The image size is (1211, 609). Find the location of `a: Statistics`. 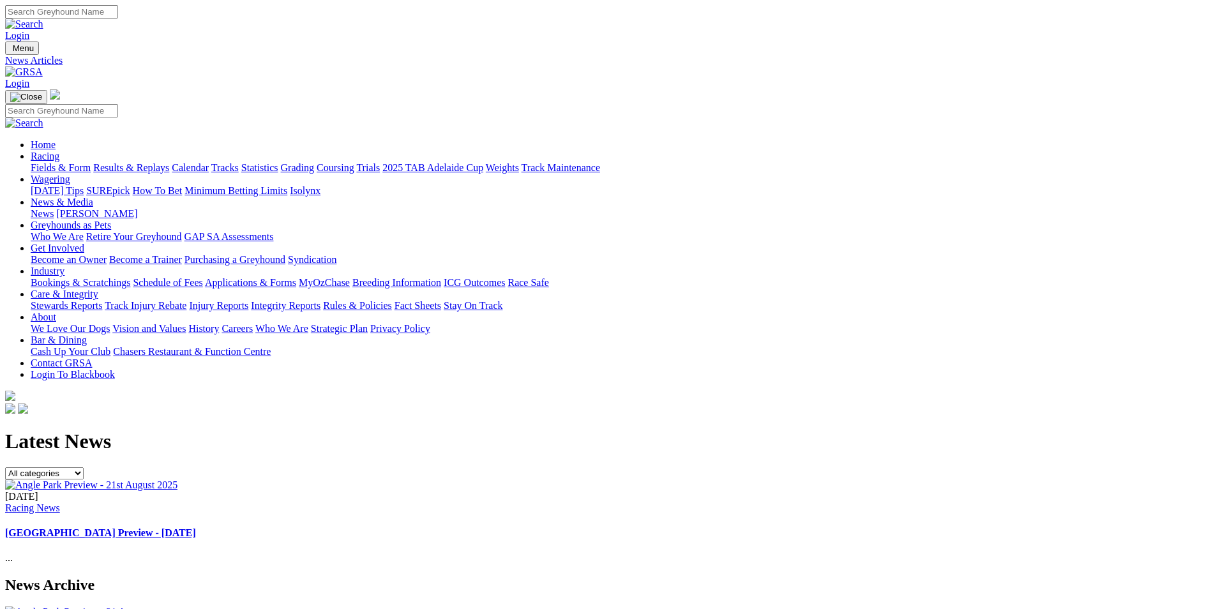

a: Statistics is located at coordinates (260, 167).